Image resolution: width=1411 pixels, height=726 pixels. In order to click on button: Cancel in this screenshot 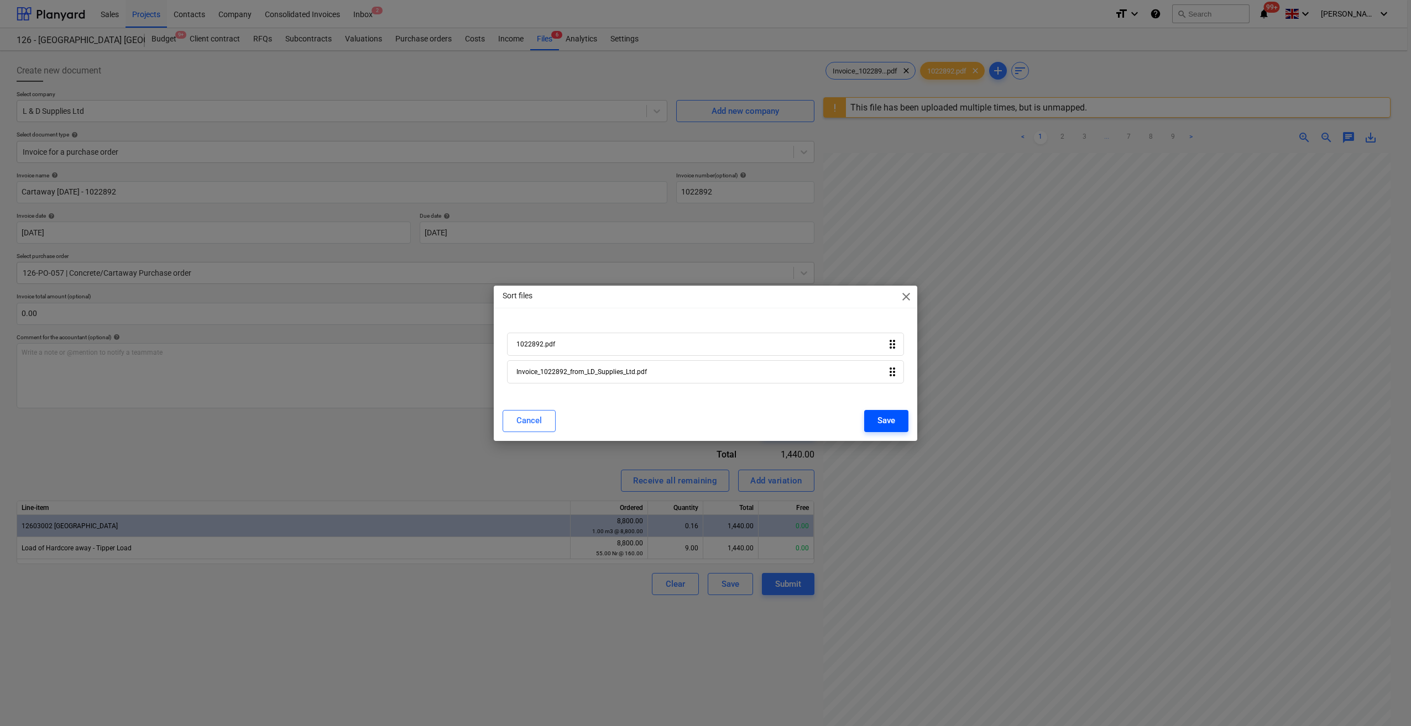, I will do `click(529, 421)`.